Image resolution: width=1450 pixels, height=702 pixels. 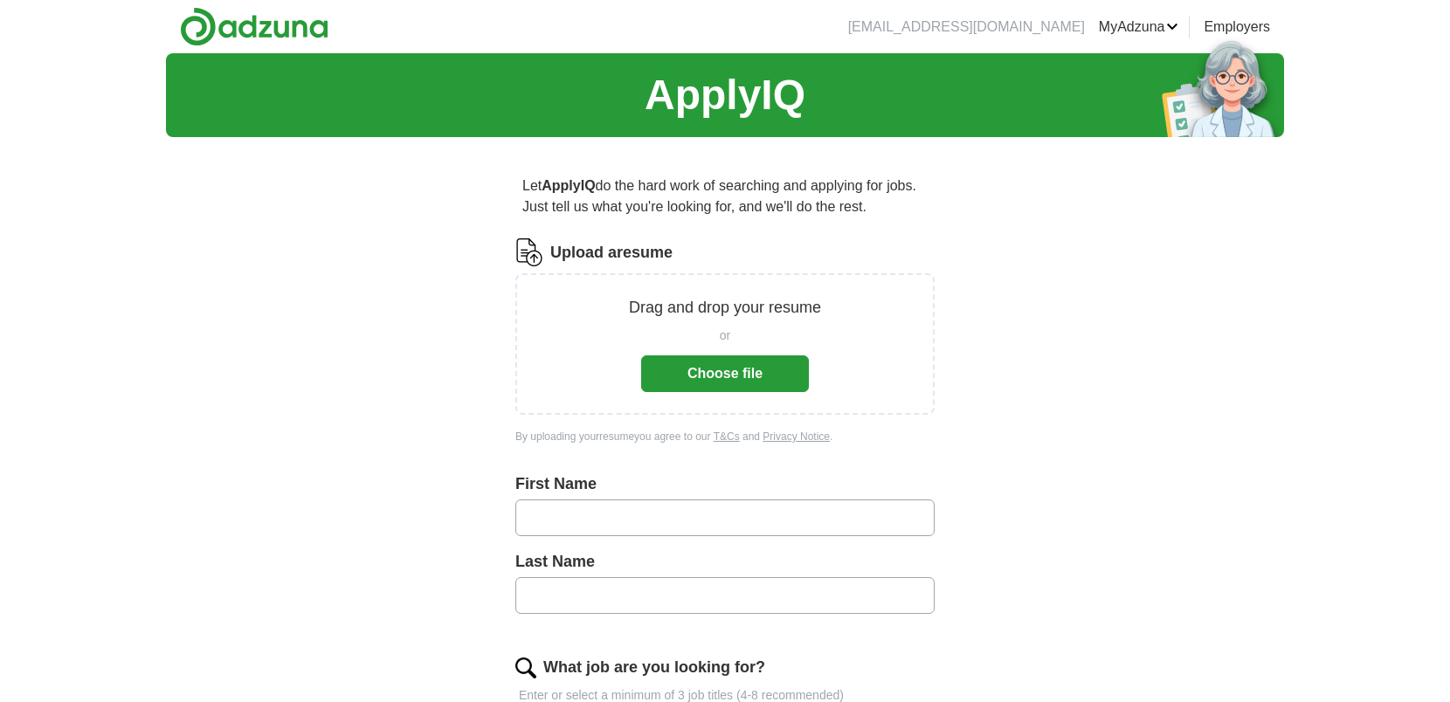 I want to click on img: search.png, so click(x=526, y=668).